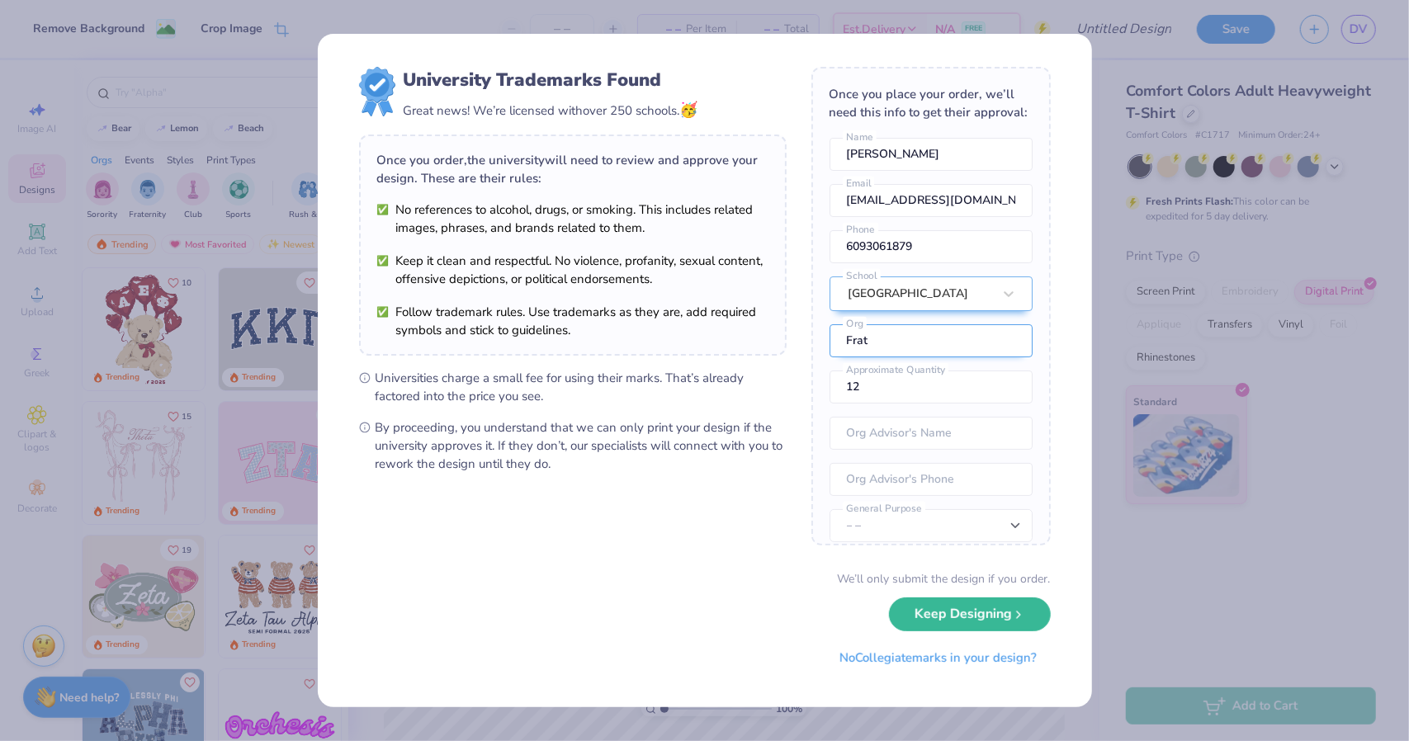  What do you see at coordinates (931, 480) in the screenshot?
I see `input: Org Advisor's Phone` at bounding box center [931, 480].